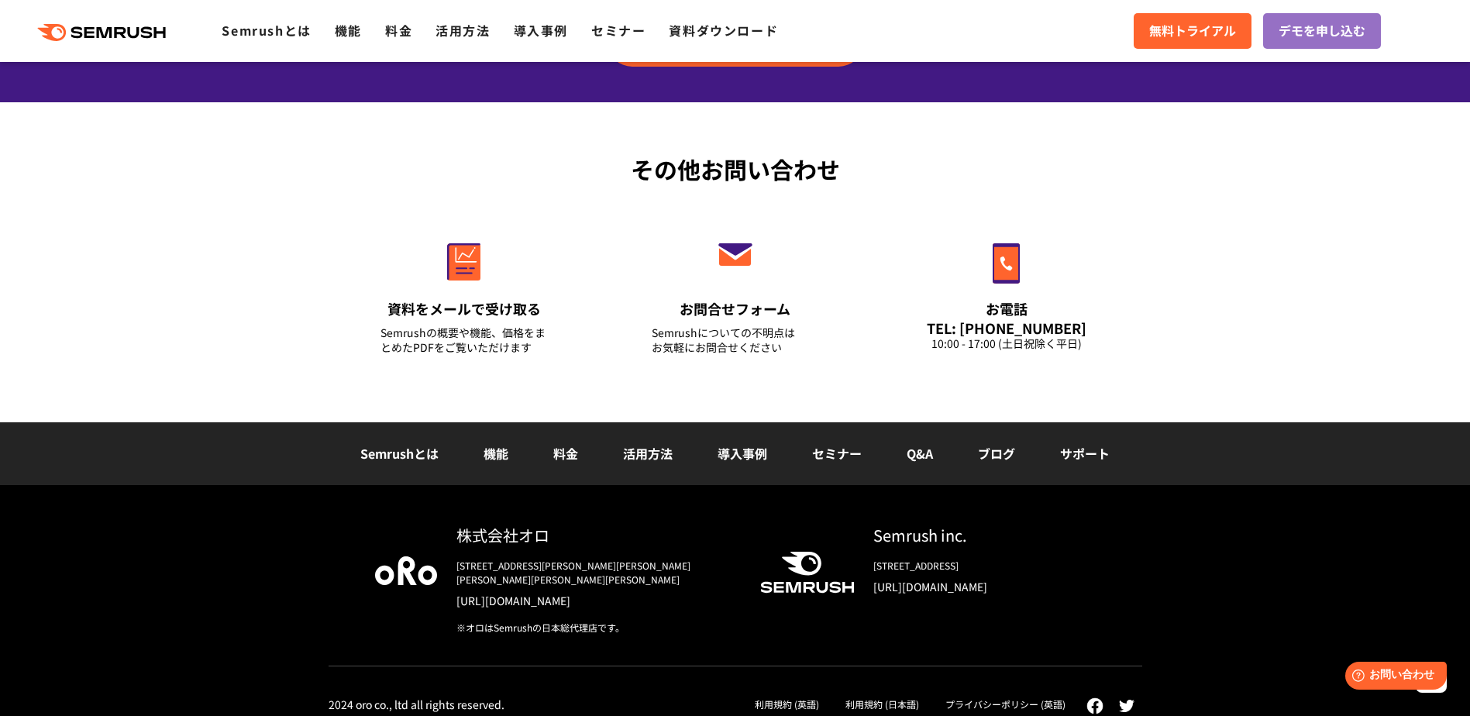 The width and height of the screenshot is (1470, 716). Describe the element at coordinates (920, 453) in the screenshot. I see `a: Q&A` at that location.